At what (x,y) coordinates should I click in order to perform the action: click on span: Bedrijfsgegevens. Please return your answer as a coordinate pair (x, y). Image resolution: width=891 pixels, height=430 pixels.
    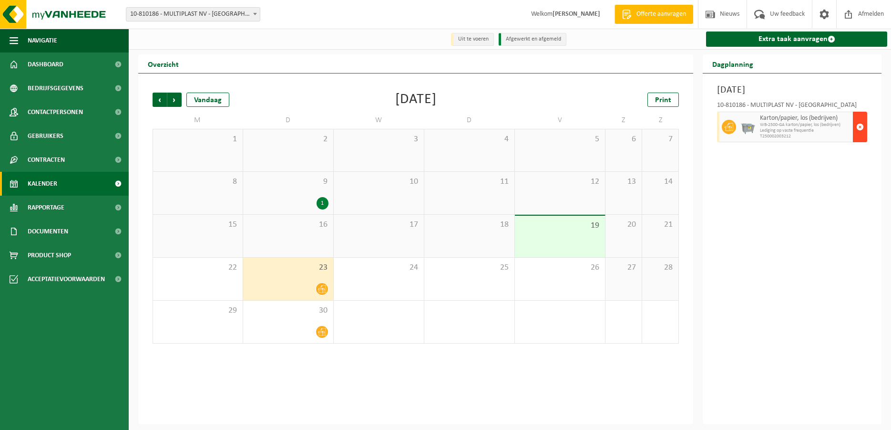
    Looking at the image, I should click on (55, 88).